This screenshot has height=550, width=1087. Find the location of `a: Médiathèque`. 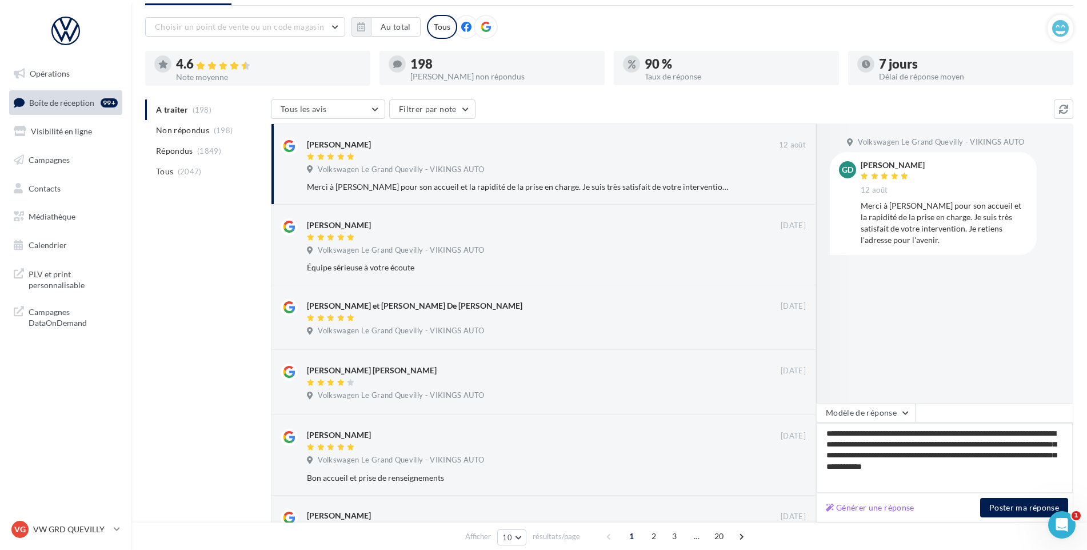

a: Médiathèque is located at coordinates (66, 217).